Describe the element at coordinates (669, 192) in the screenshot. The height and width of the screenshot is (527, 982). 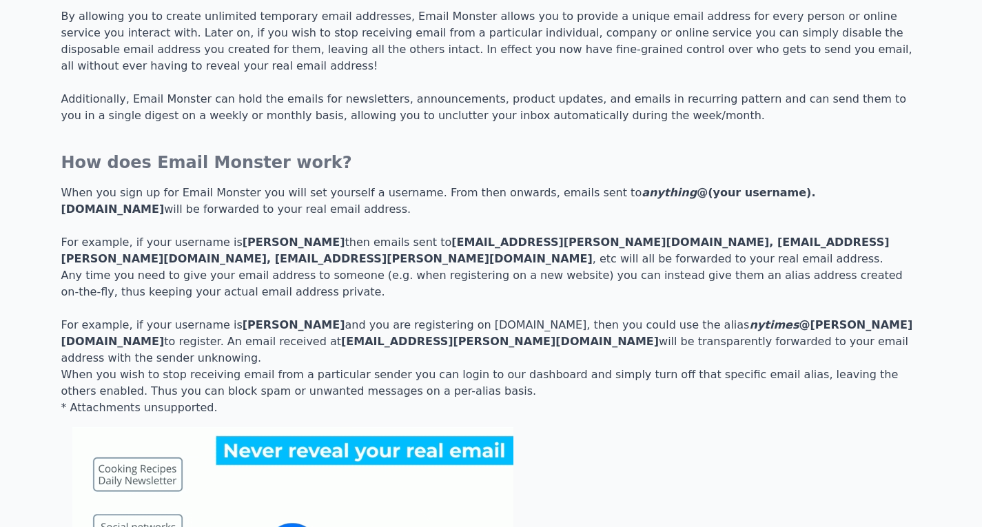
I see `i: anything` at that location.